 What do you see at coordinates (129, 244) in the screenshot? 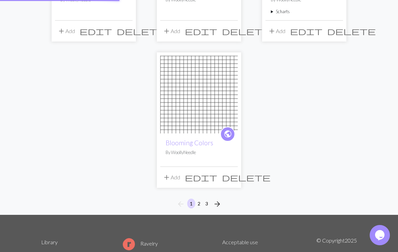
I see `img: Ravelry logo` at bounding box center [129, 244].